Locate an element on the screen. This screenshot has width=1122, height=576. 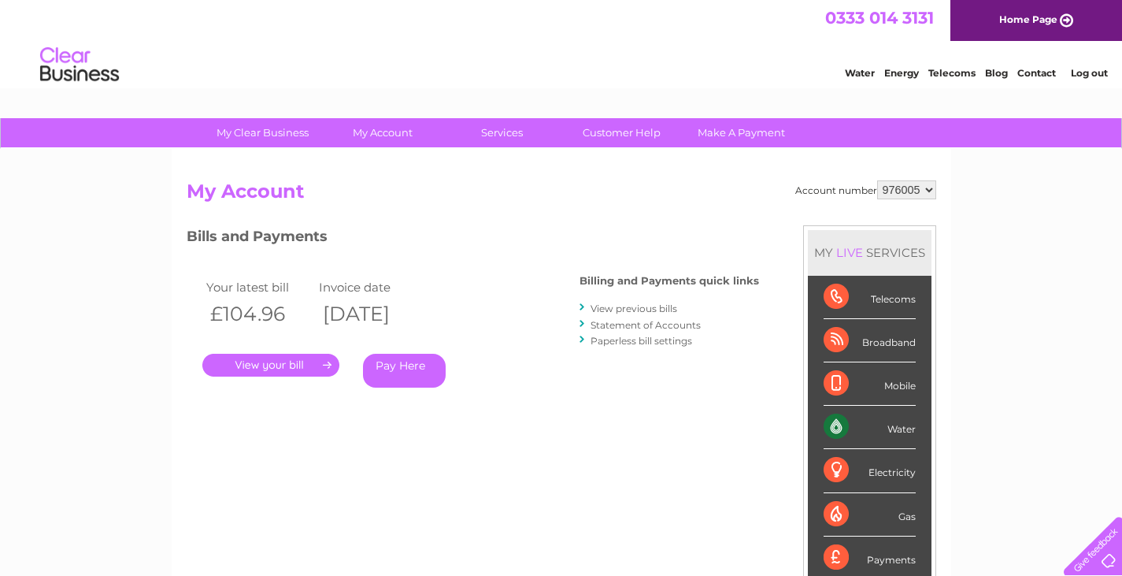
a: Customer Help is located at coordinates (621, 132).